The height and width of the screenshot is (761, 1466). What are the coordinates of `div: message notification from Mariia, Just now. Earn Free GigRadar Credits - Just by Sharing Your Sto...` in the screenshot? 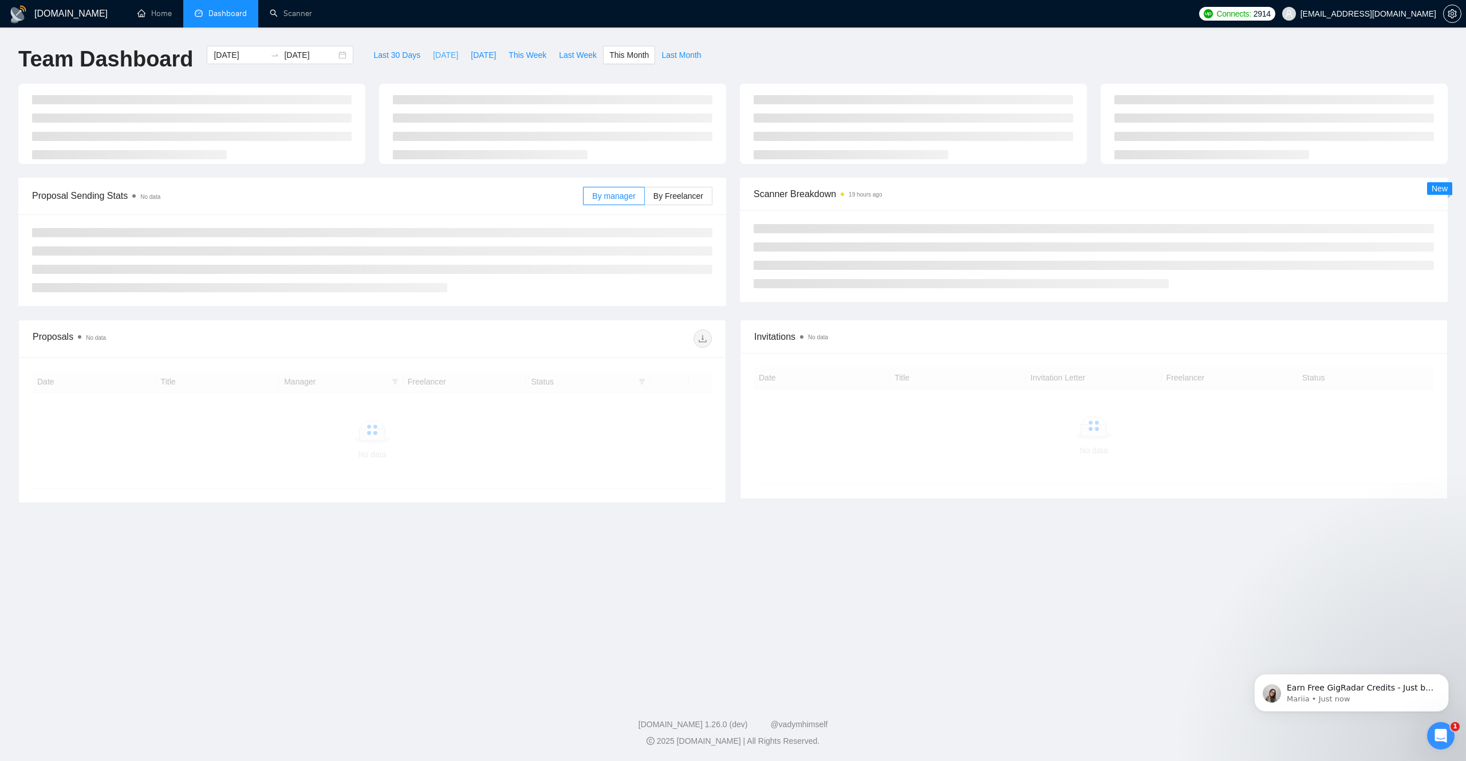 It's located at (115, 43).